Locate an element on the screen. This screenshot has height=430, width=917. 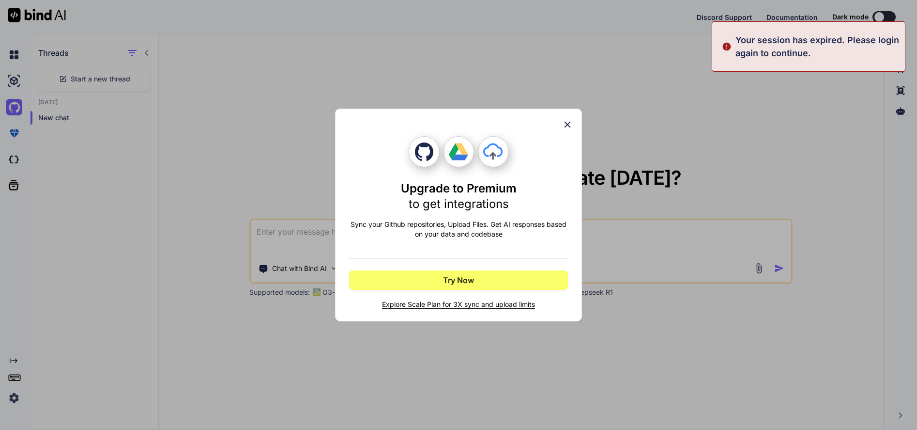
span: Explore Scale Plan for 3X sync and upload limits is located at coordinates (459, 304).